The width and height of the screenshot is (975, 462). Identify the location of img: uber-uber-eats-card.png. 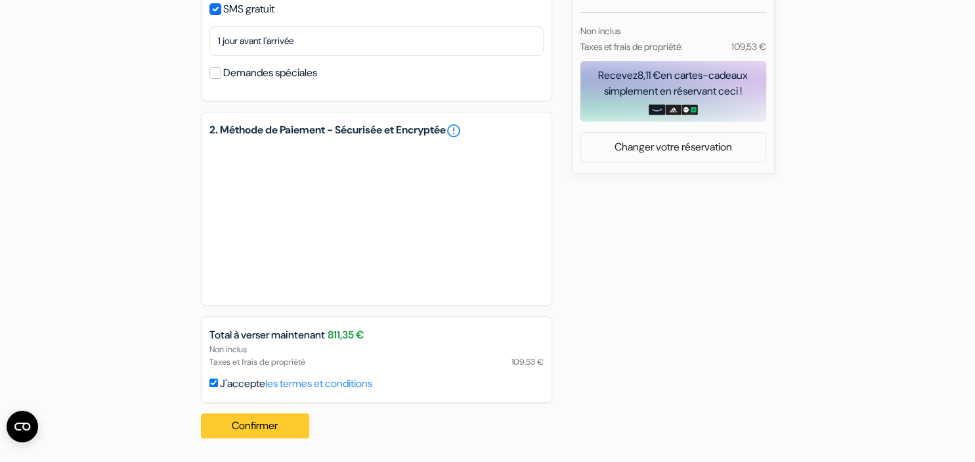
(690, 110).